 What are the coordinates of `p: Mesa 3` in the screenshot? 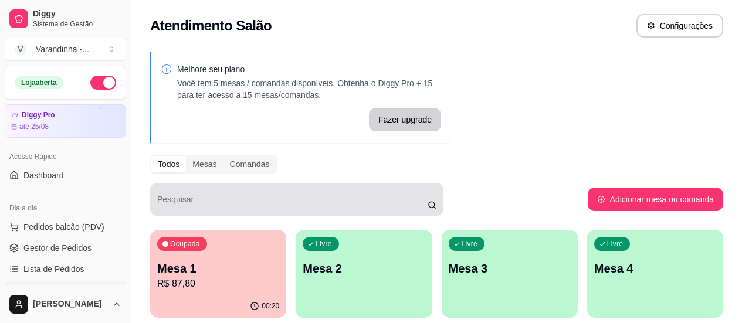 It's located at (510, 269).